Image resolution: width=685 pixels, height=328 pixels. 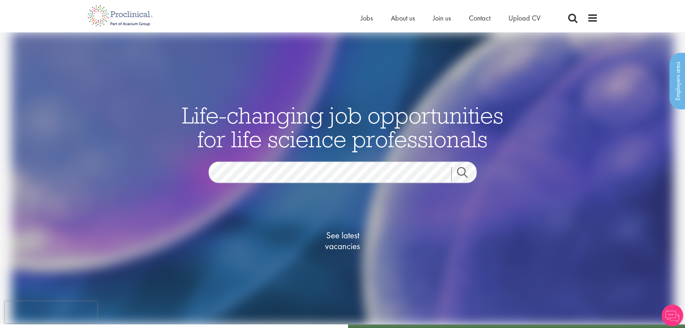 I want to click on span: Upload CV, so click(x=524, y=18).